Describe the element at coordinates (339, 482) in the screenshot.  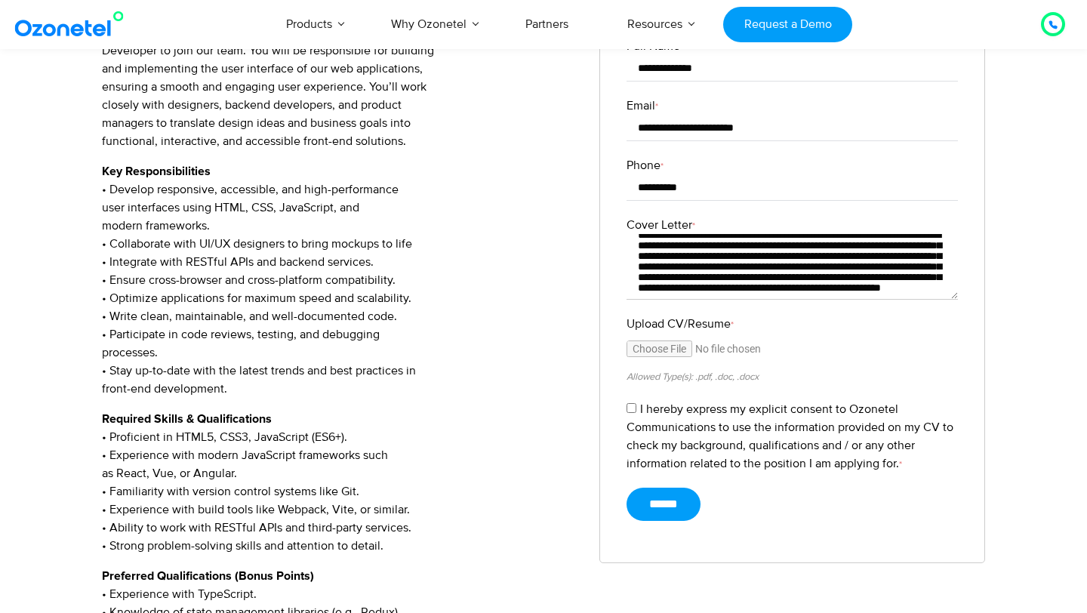
I see `p: • Proficient in HTML5, CSS3, JavaScript (ES6+). • Experience with modern JavaScript frameworks su...` at that location.